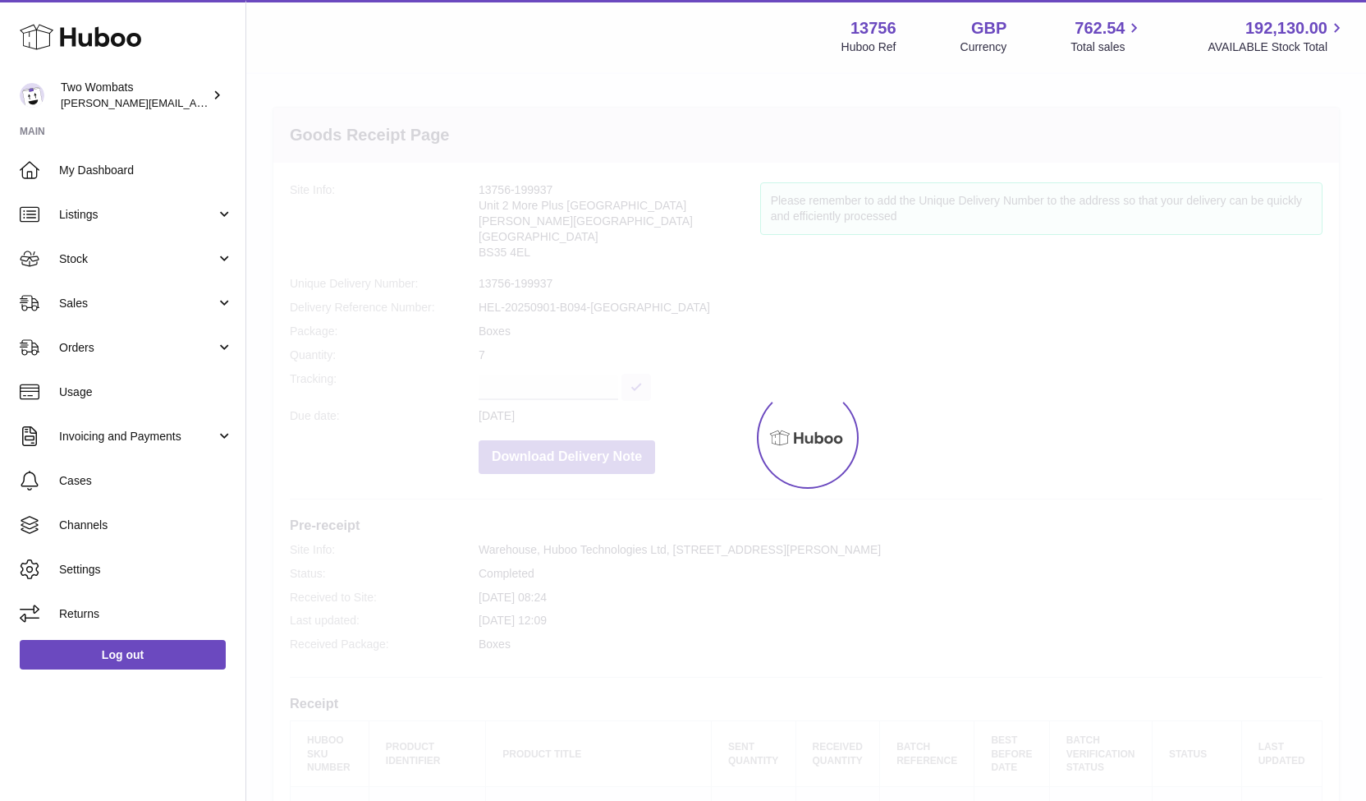 The image size is (1366, 801). I want to click on div: Currency, so click(984, 47).